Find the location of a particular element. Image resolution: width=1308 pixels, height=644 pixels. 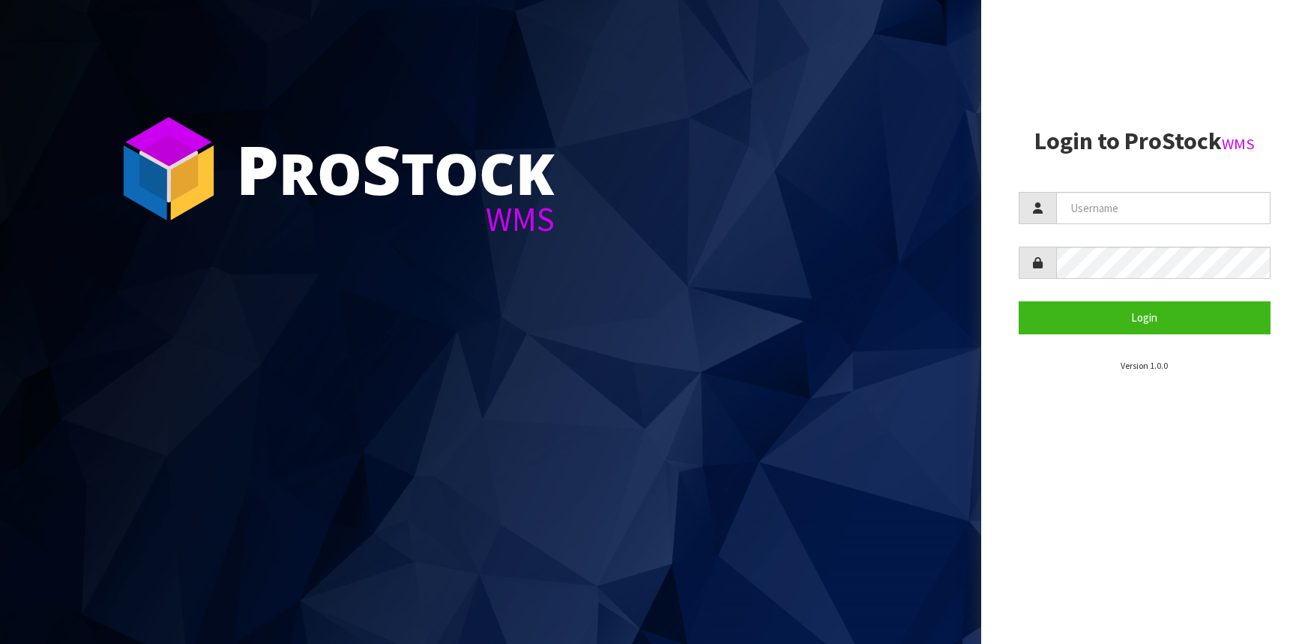

small: WMS is located at coordinates (1238, 144).